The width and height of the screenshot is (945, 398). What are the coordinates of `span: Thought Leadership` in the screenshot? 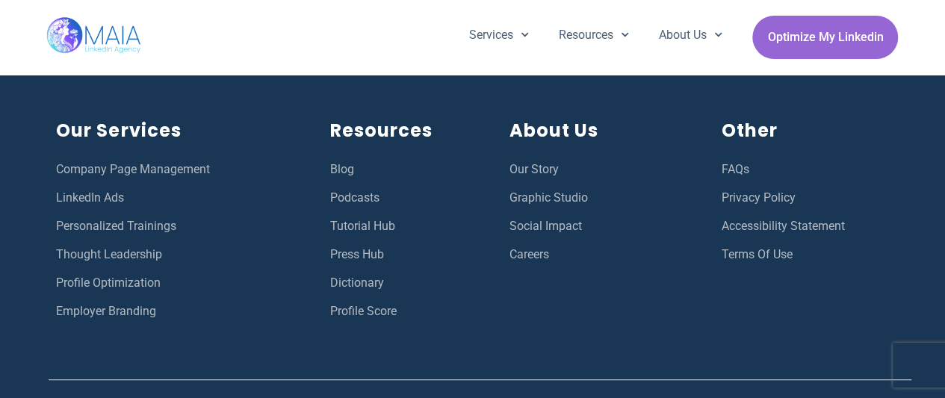 It's located at (109, 255).